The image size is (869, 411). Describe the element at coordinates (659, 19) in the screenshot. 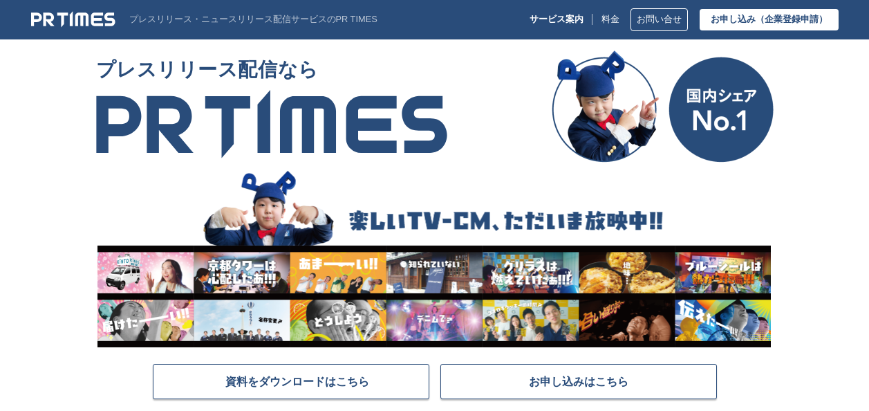

I see `a: お問い合せ` at that location.